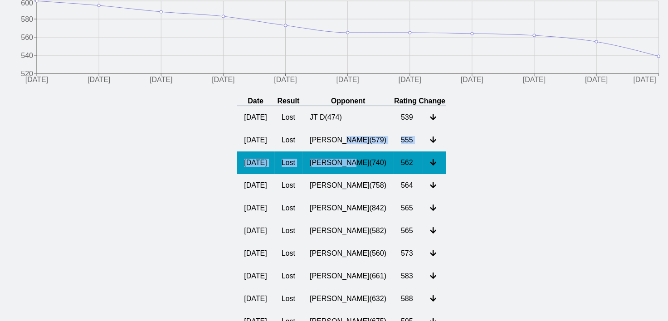  Describe the element at coordinates (408, 163) in the screenshot. I see `td: 562` at that location.